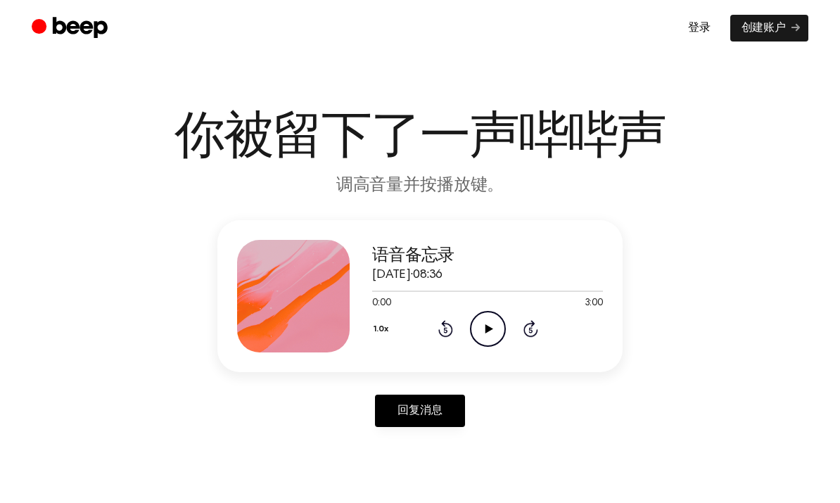 Image resolution: width=840 pixels, height=503 pixels. What do you see at coordinates (420, 186) in the screenshot?
I see `font: 调高音量并按播放键。` at bounding box center [420, 186].